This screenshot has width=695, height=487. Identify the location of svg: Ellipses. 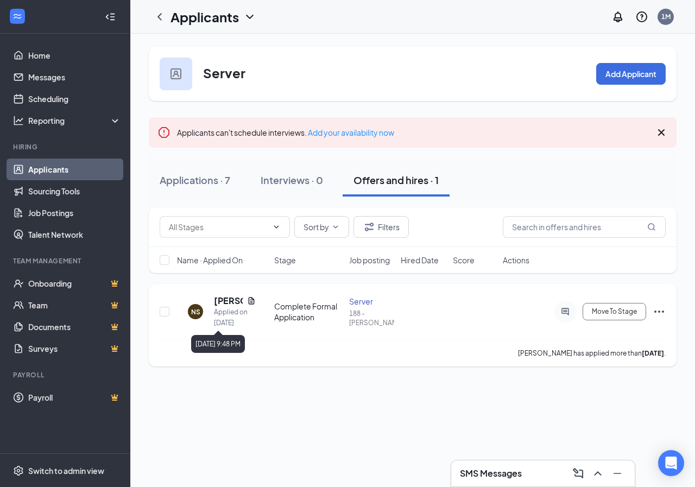
(659, 312).